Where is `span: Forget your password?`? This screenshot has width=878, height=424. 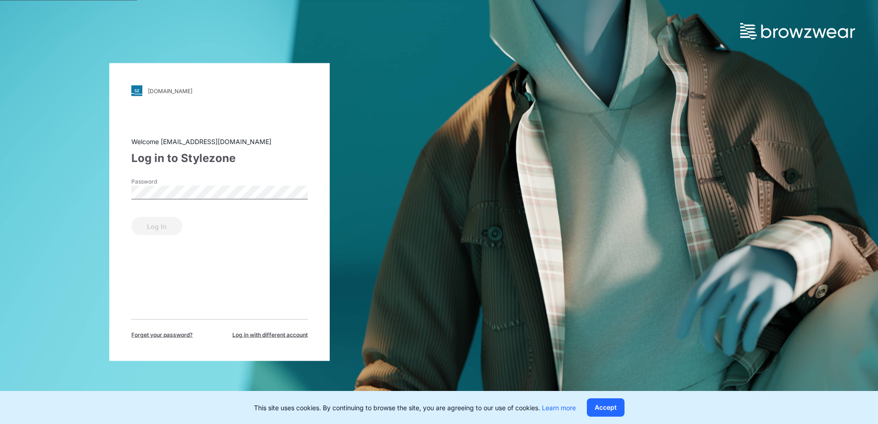 span: Forget your password? is located at coordinates (162, 335).